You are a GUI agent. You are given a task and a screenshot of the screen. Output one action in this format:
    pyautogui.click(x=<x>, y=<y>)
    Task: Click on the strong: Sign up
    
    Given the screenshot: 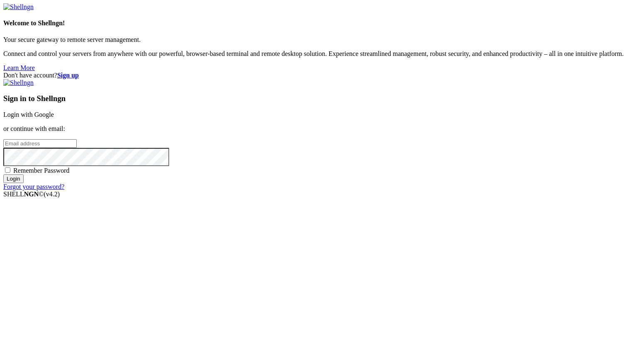 What is the action you would take?
    pyautogui.click(x=68, y=75)
    